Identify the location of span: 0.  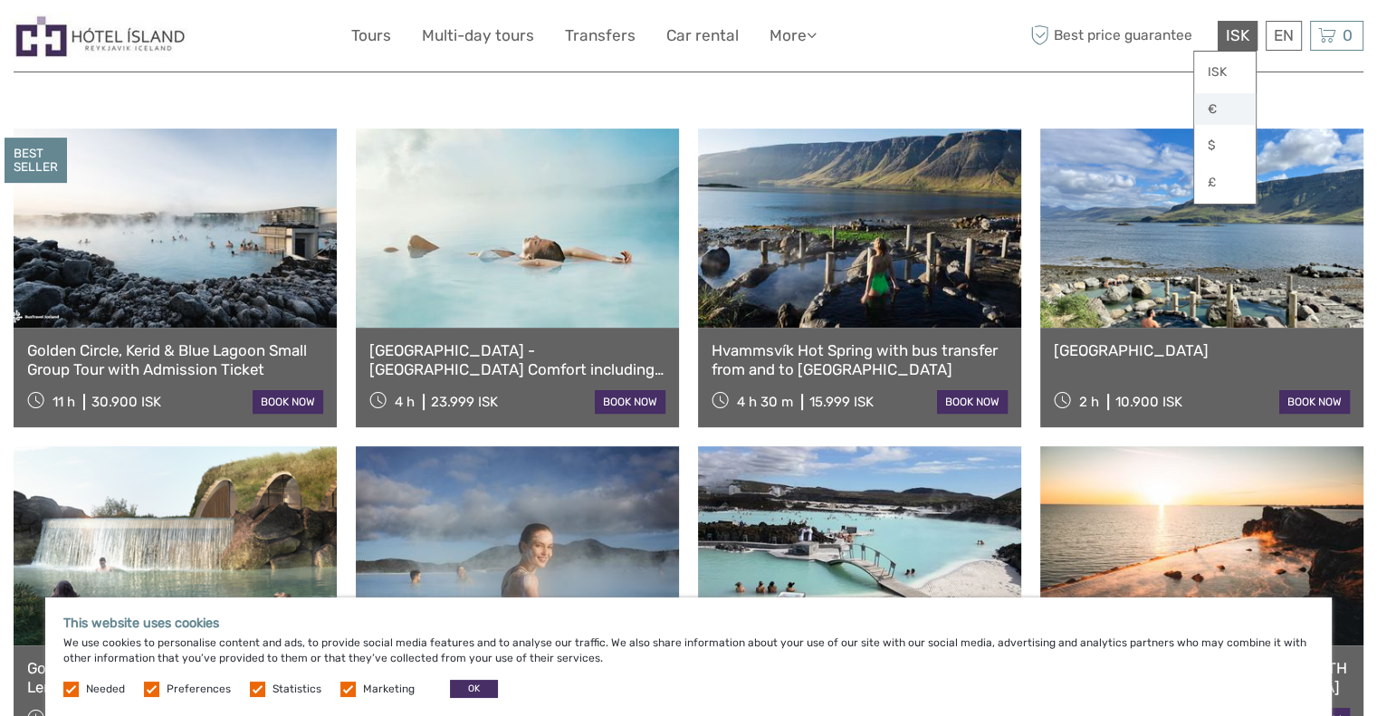
(1347, 35).